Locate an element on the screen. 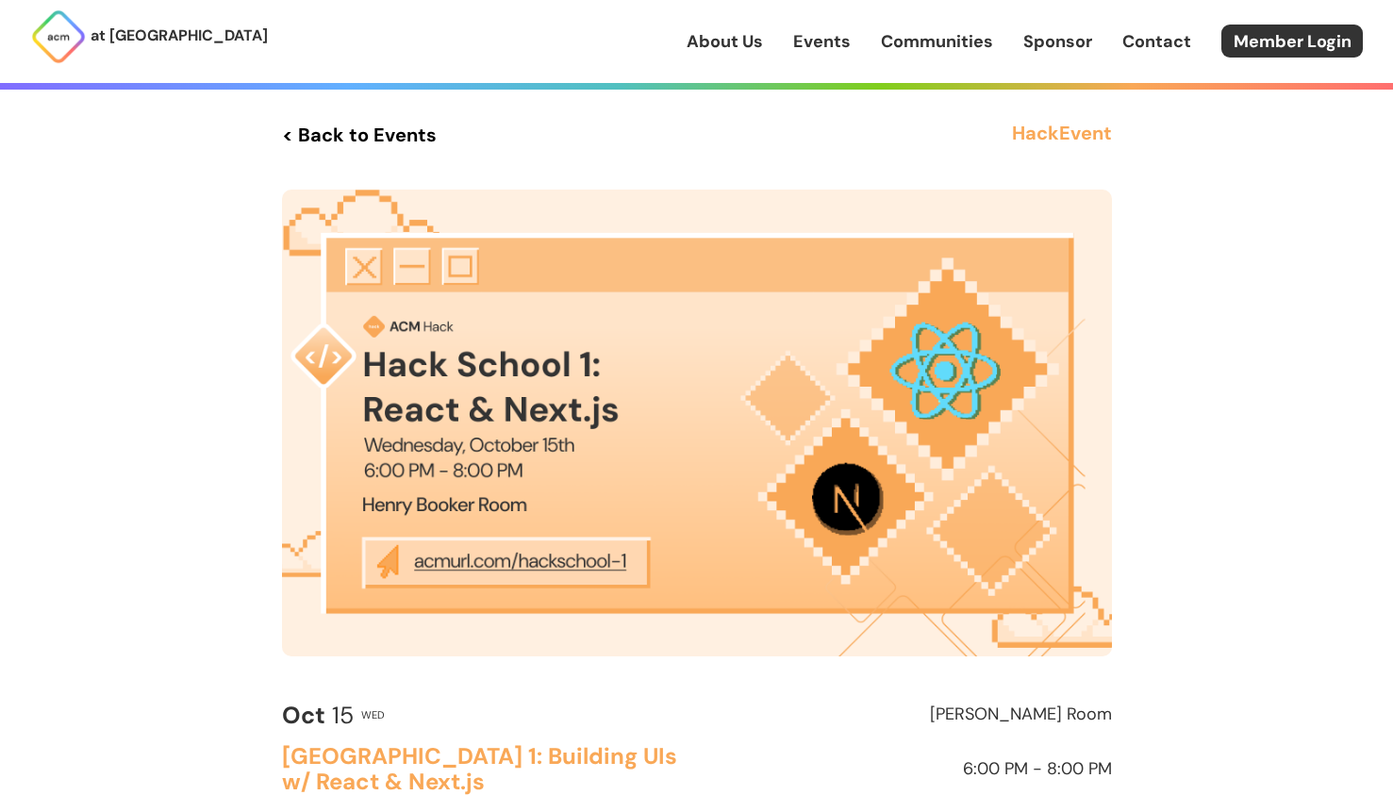 Image resolution: width=1393 pixels, height=795 pixels. a: Sponsor is located at coordinates (1057, 42).